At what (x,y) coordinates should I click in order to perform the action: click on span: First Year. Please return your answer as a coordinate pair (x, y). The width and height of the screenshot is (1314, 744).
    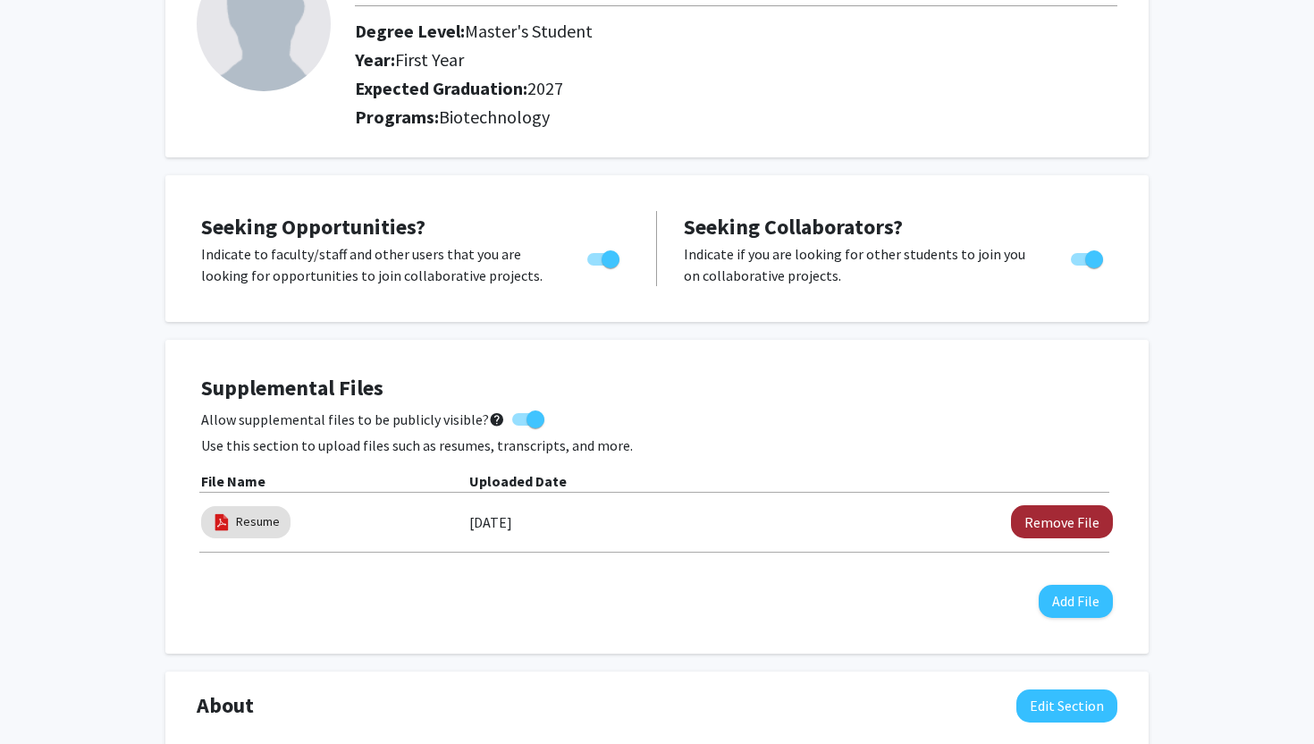
    Looking at the image, I should click on (429, 59).